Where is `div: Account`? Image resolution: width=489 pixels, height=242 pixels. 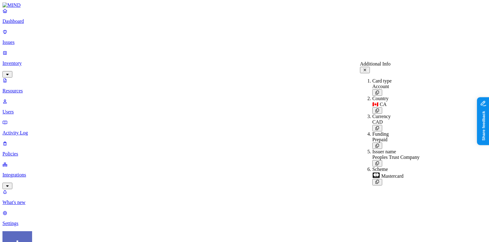
div: Account is located at coordinates (395, 86).